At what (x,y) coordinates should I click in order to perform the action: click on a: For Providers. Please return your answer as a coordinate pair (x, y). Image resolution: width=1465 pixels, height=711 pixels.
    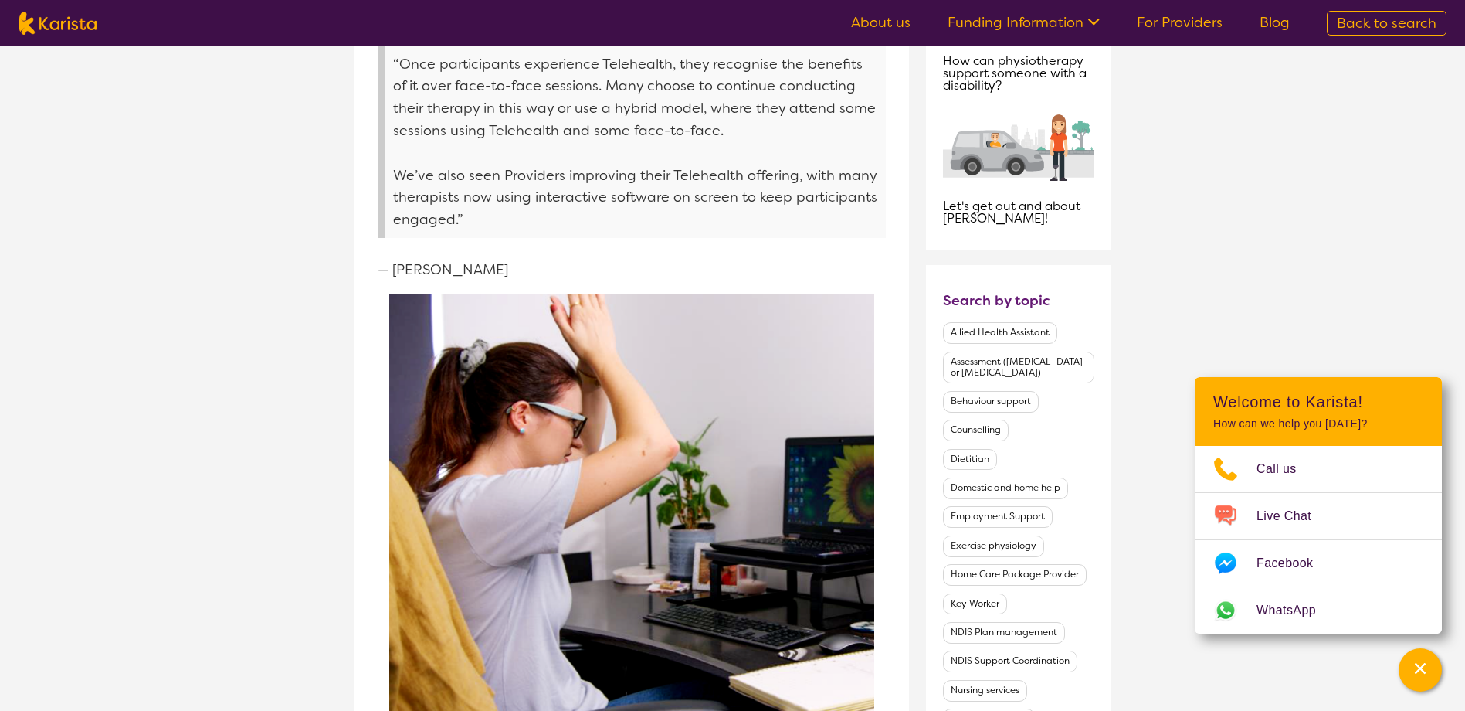
    Looking at the image, I should click on (1179, 22).